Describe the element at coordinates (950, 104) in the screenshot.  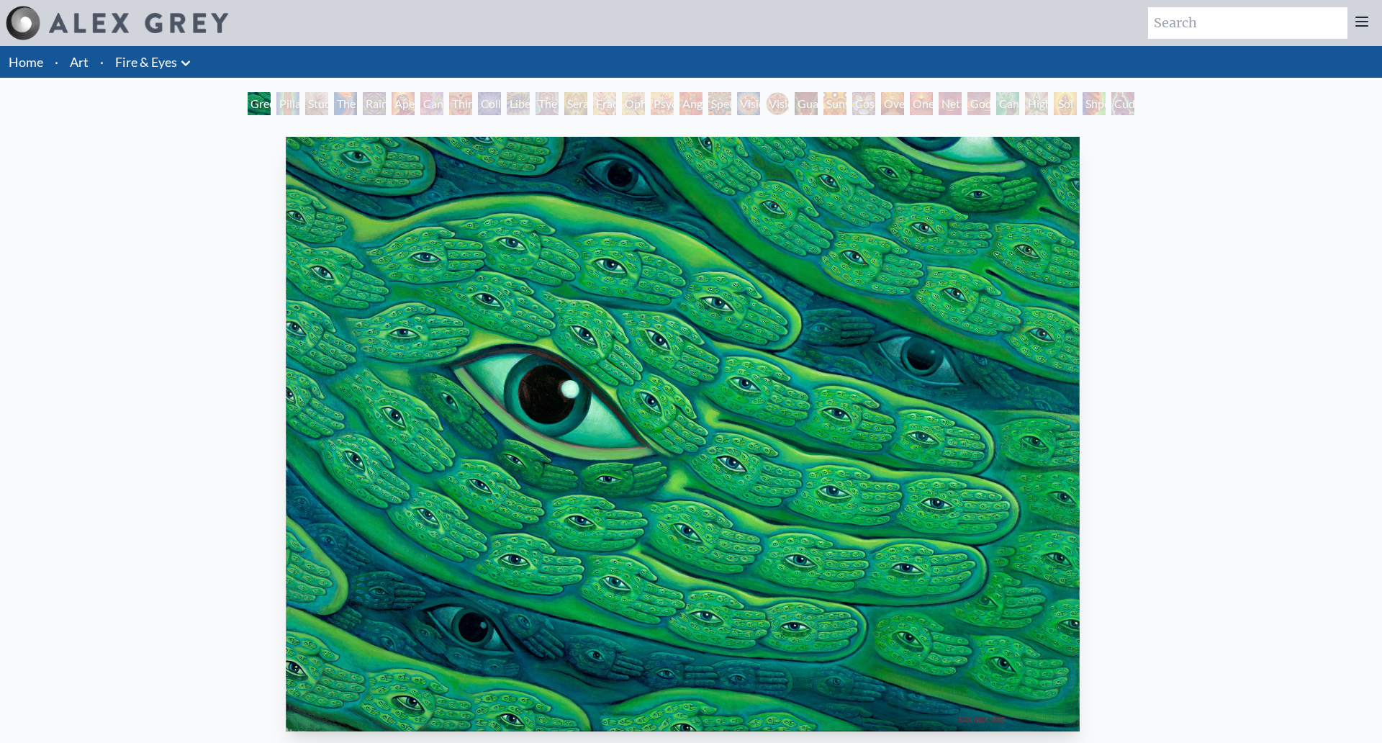
I see `div: Net of Being` at that location.